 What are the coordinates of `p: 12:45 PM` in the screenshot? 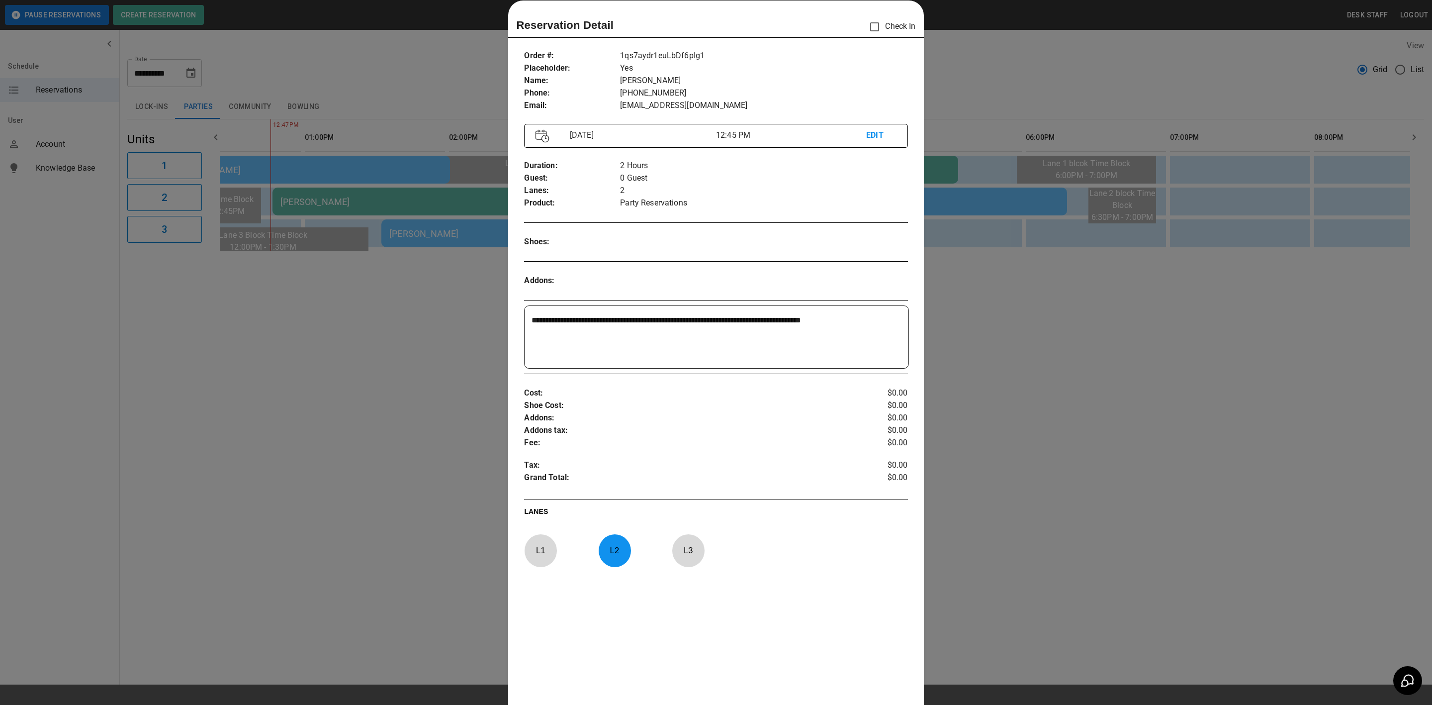 It's located at (791, 135).